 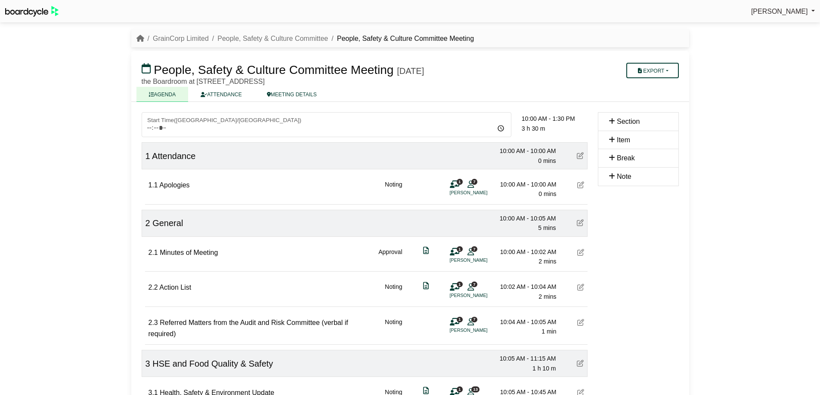 What do you see at coordinates (390, 257) in the screenshot?
I see `div: Approval` at bounding box center [390, 257].